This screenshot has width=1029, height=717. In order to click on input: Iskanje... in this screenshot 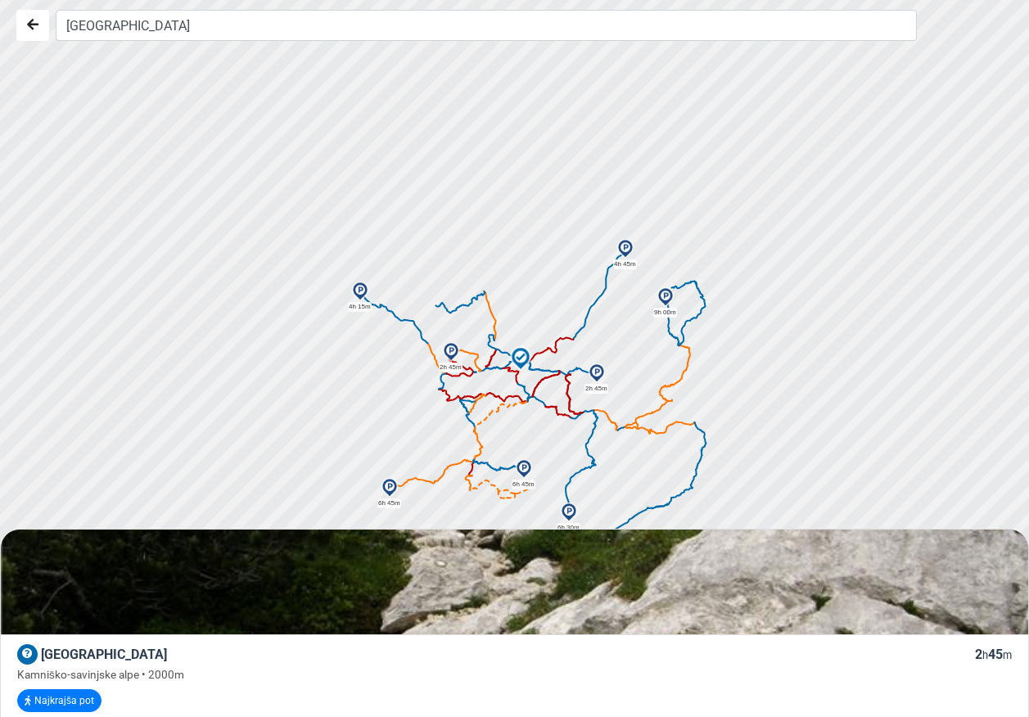, I will do `click(486, 25)`.